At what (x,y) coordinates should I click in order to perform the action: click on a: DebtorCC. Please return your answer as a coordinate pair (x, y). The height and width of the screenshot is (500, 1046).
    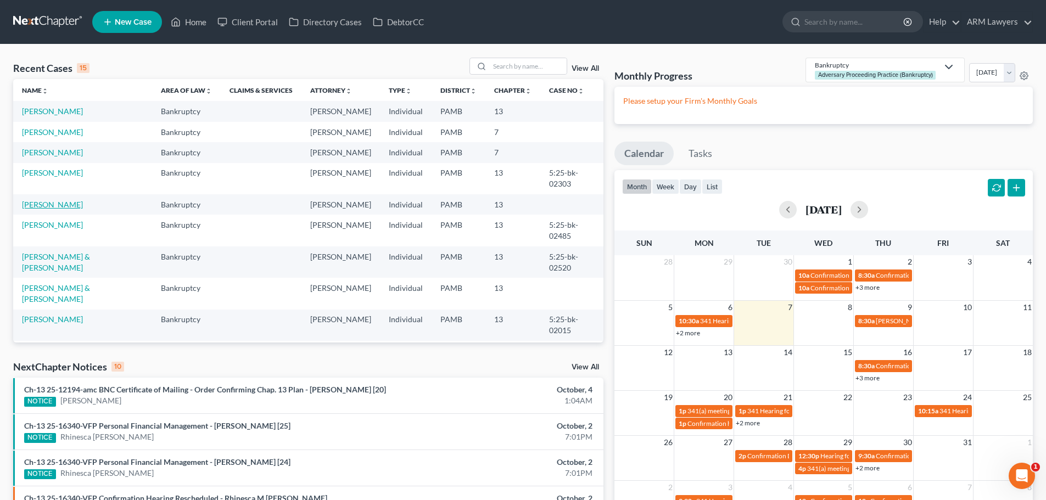
    Looking at the image, I should click on (398, 22).